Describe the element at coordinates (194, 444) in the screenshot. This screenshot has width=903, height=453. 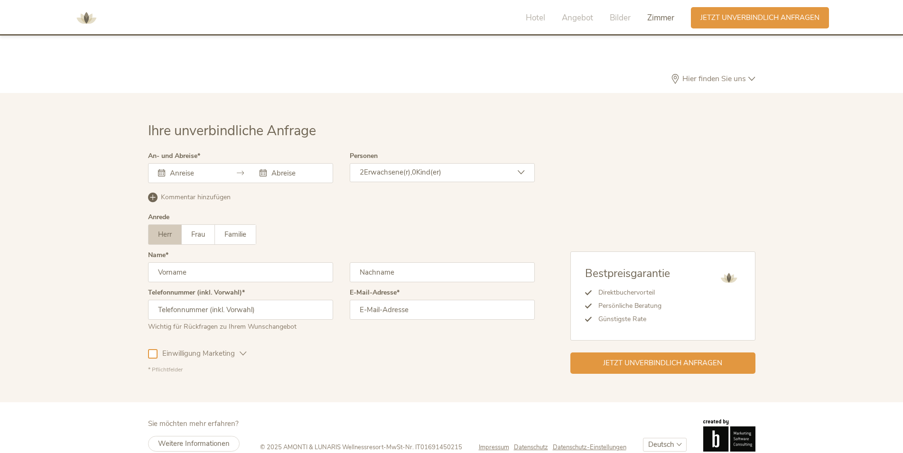
I see `a: Weitere Informationen` at that location.